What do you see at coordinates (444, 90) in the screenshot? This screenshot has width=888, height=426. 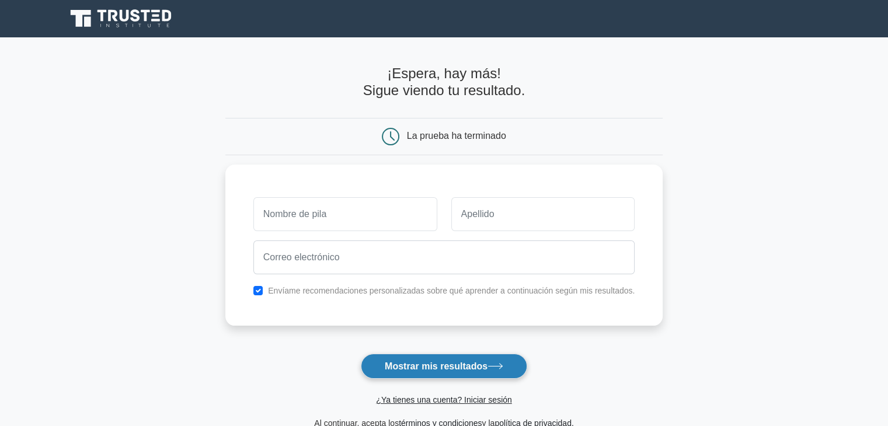 I see `font: Sigue viendo tu resultado.` at bounding box center [444, 90].